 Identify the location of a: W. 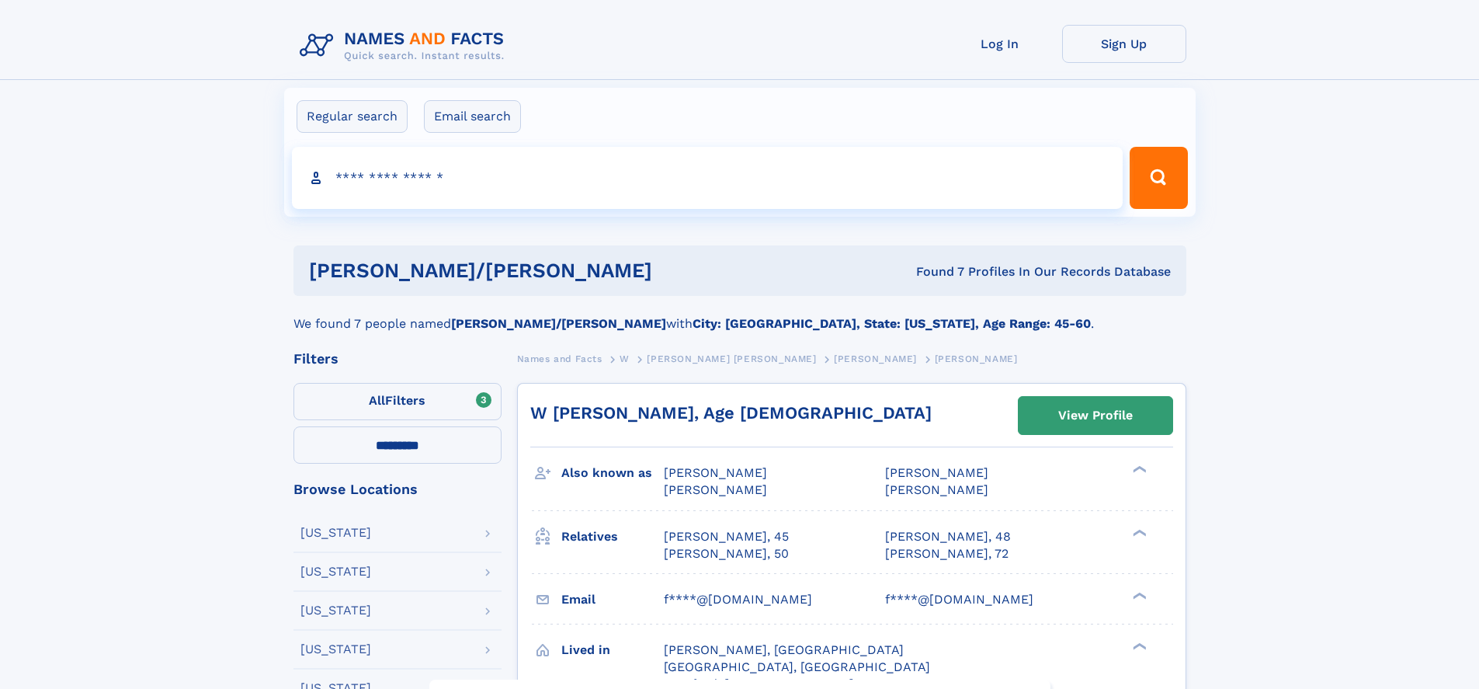
(624, 358).